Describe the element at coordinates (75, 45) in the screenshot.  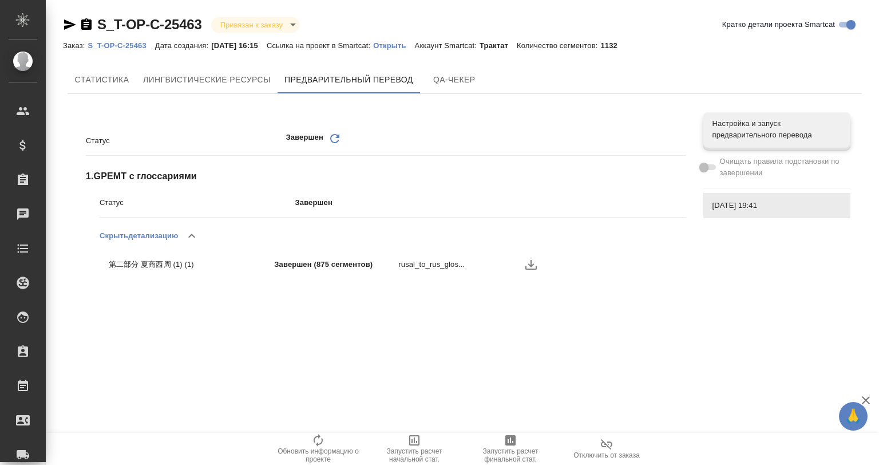
I see `p: Заказ:` at that location.